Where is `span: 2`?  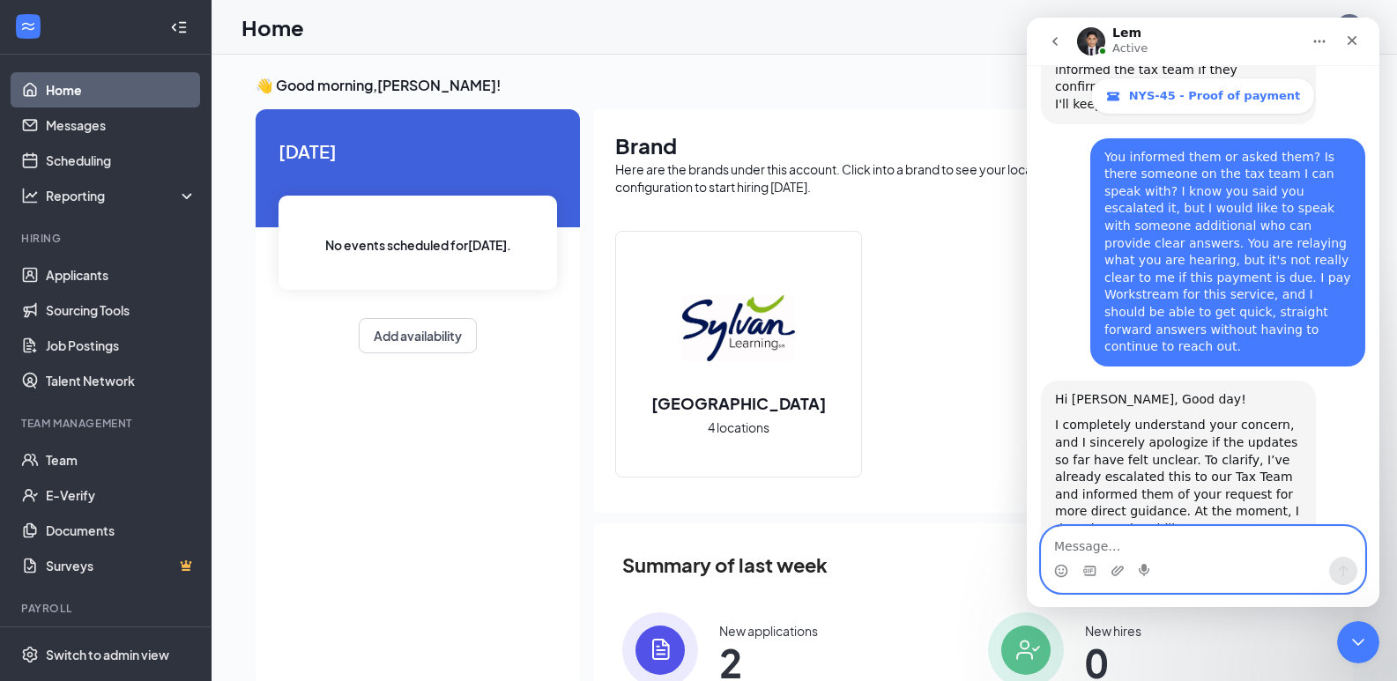
span: 2 is located at coordinates (768, 663).